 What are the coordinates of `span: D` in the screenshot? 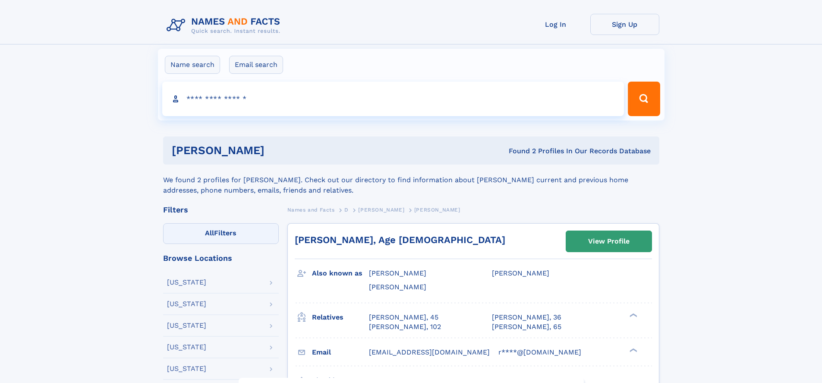 It's located at (347, 210).